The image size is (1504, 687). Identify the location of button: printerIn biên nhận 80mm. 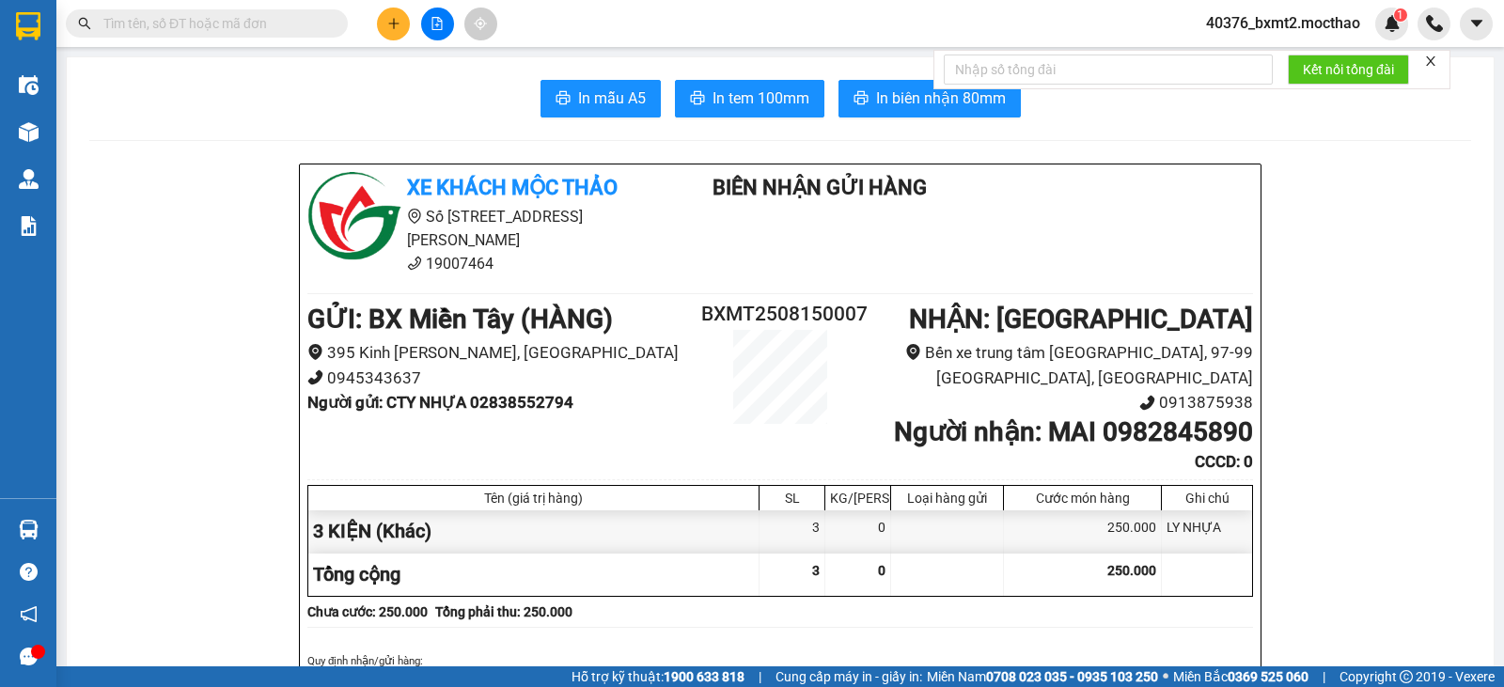
(929, 99).